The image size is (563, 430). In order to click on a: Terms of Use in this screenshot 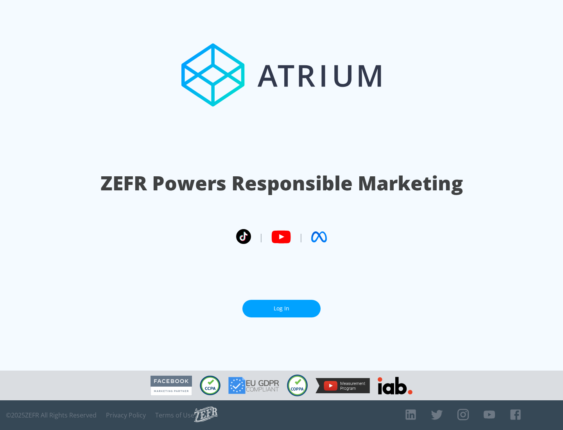, I will do `click(175, 415)`.